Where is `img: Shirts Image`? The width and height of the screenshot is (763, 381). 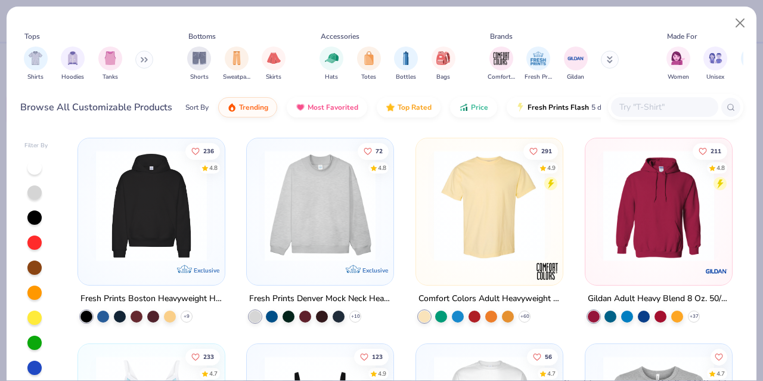
img: Shirts Image is located at coordinates (35, 58).